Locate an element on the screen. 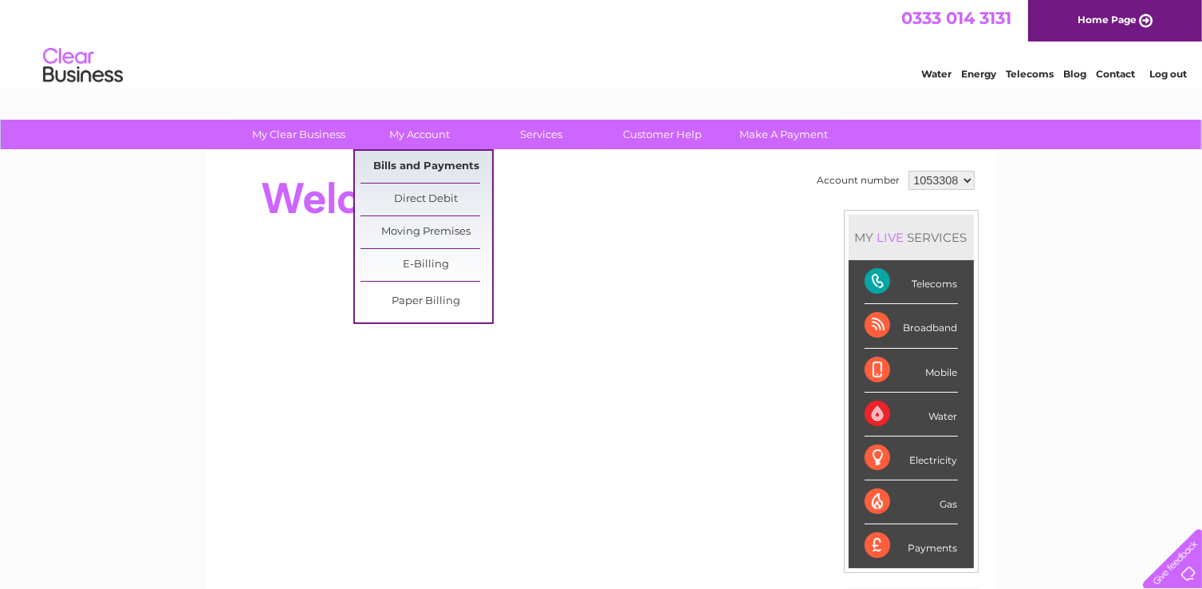  a: Water is located at coordinates (937, 73).